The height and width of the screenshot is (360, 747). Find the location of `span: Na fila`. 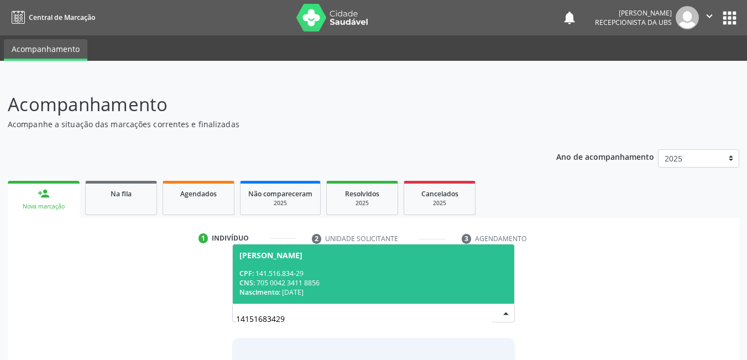

span: Na fila is located at coordinates (121, 193).